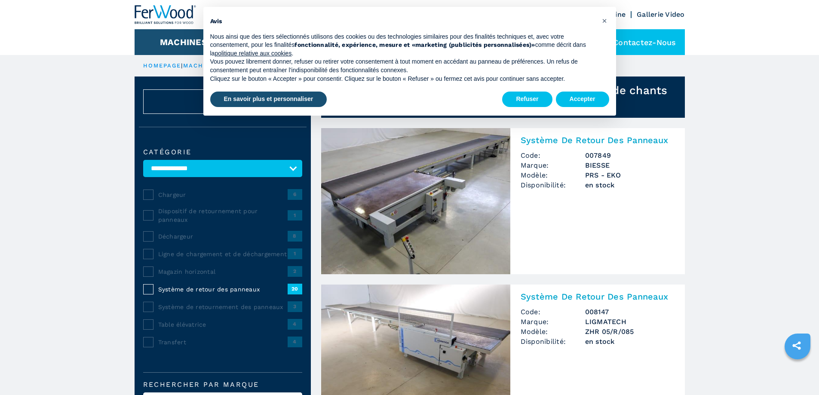  What do you see at coordinates (223, 101) in the screenshot?
I see `button: ResetAnnuler` at bounding box center [223, 101].